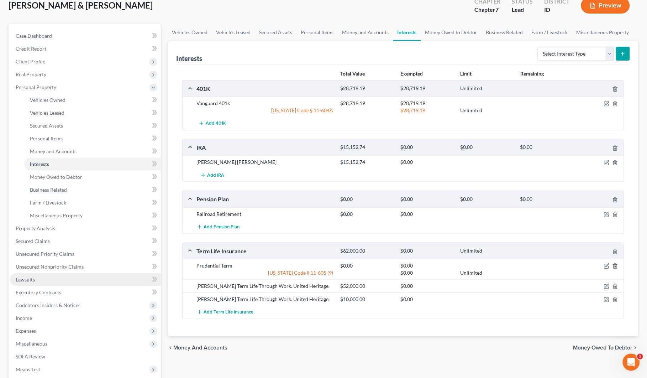  I want to click on div: $10,000.00, so click(367, 299).